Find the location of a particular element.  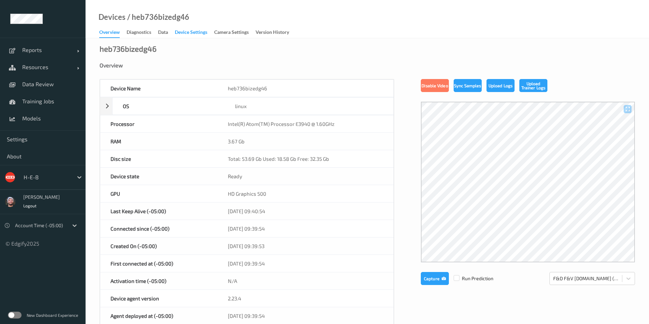

a: Version History is located at coordinates (276, 32).